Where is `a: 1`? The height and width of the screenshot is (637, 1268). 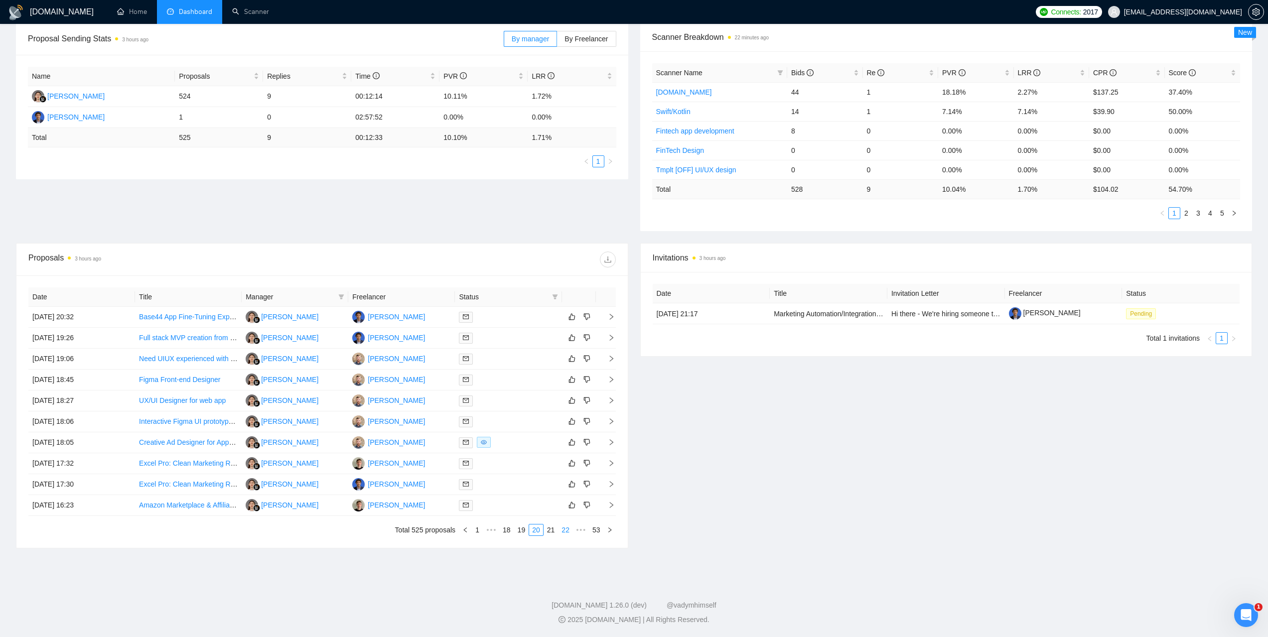 a: 1 is located at coordinates (599, 161).